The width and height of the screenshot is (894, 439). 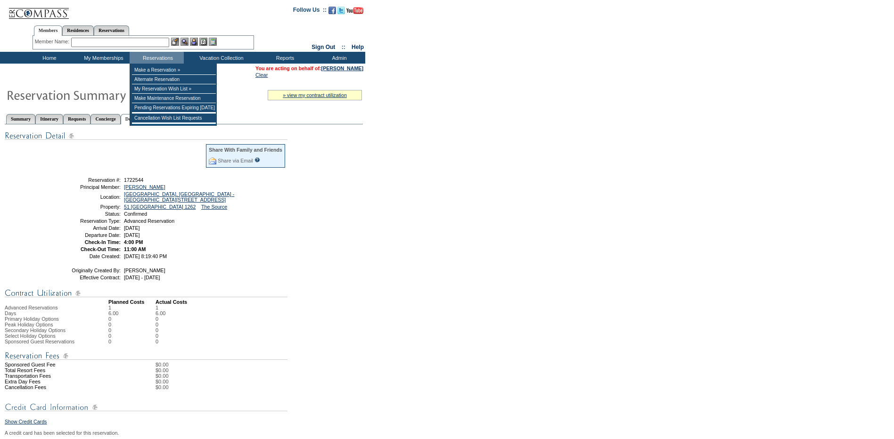 I want to click on span: Select Holiday Options, so click(x=30, y=336).